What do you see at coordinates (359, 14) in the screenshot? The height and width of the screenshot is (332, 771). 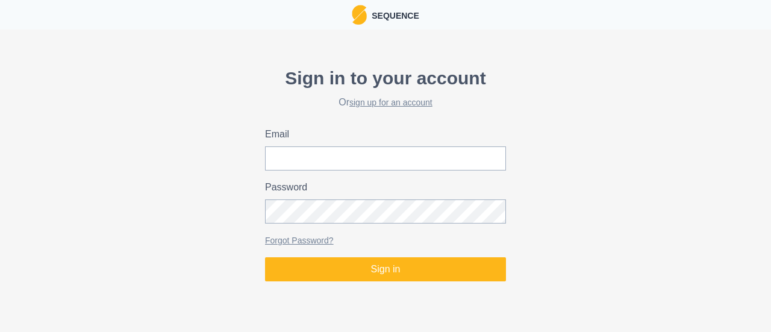 I see `img: Logo` at bounding box center [359, 14].